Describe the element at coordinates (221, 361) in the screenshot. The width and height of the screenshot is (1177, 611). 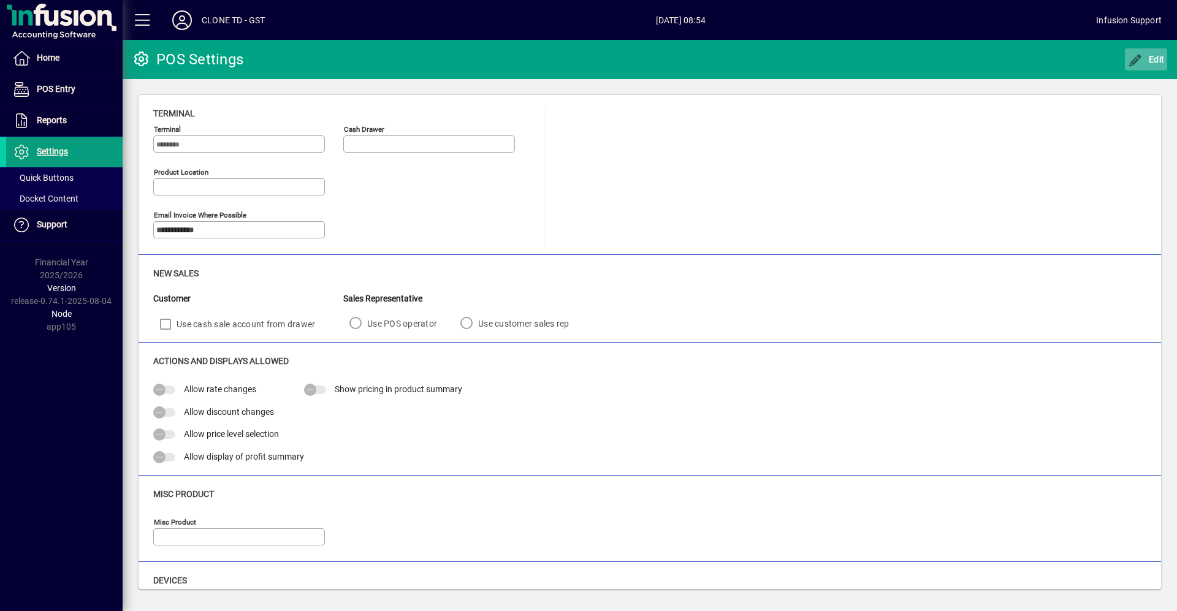
I see `span: Actions and Displays Allowed` at that location.